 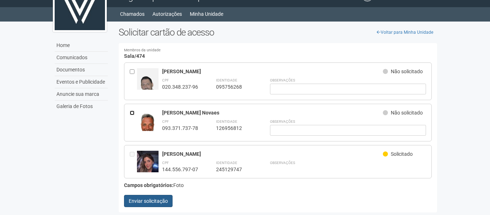 What do you see at coordinates (148, 201) in the screenshot?
I see `button: Enviar solicitação` at bounding box center [148, 201].